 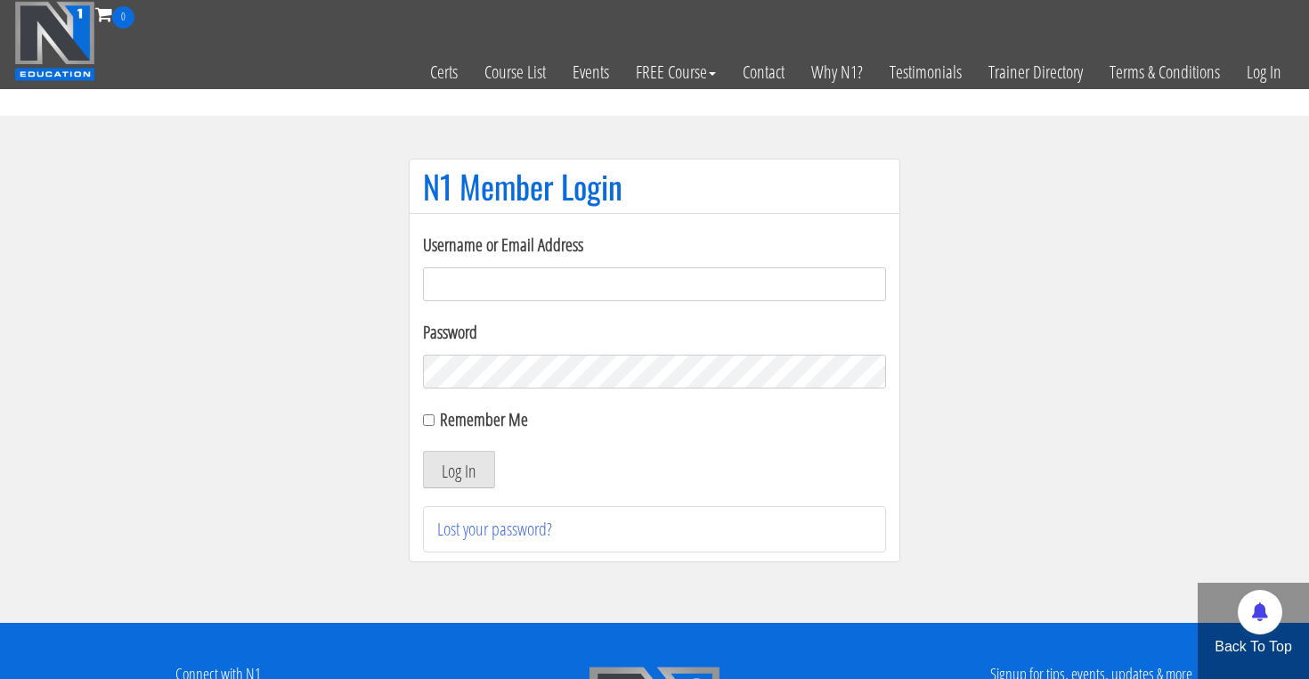 I want to click on label: Remember Me, so click(x=484, y=419).